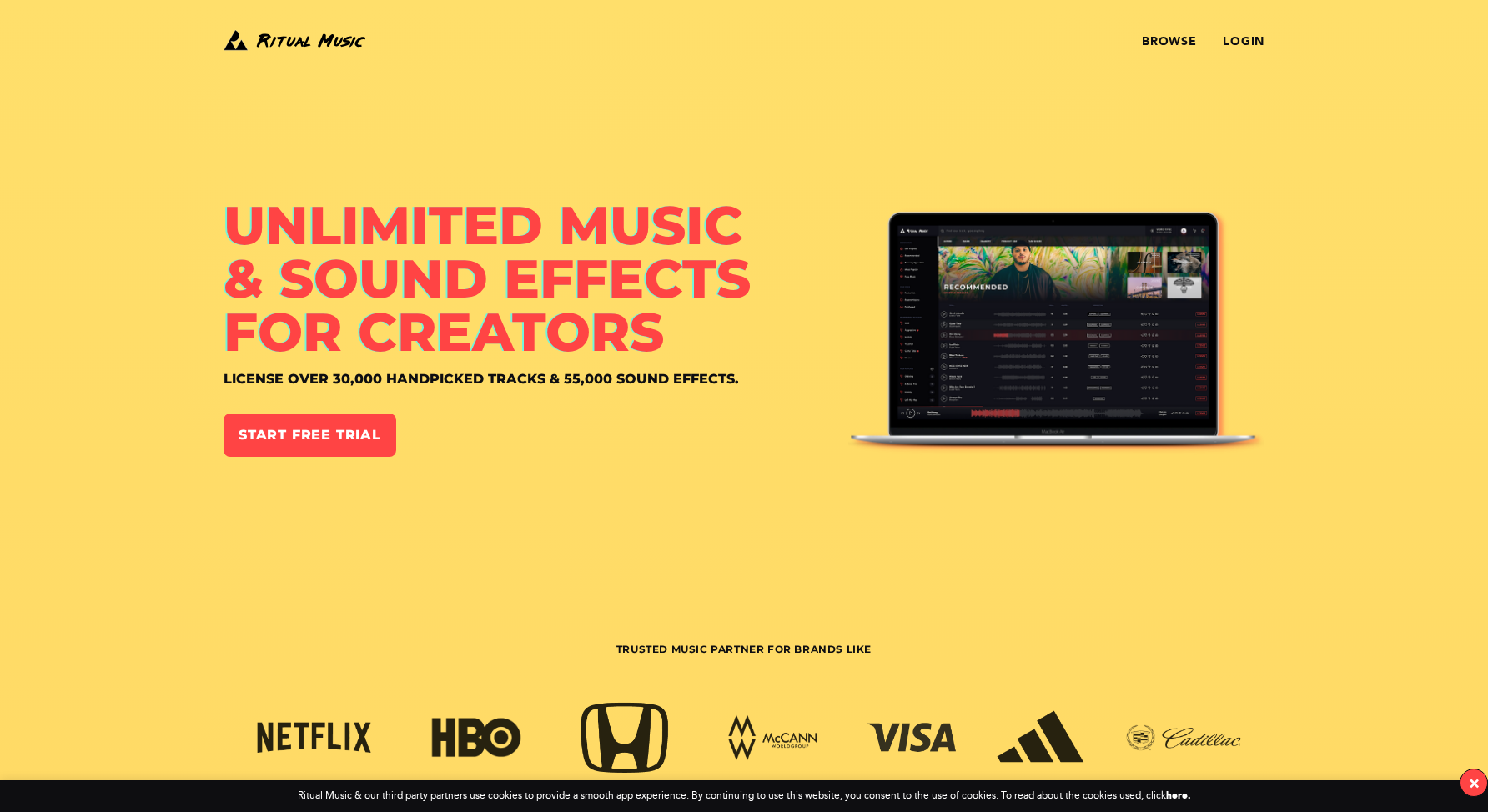 Image resolution: width=1488 pixels, height=812 pixels. I want to click on img: visa, so click(912, 738).